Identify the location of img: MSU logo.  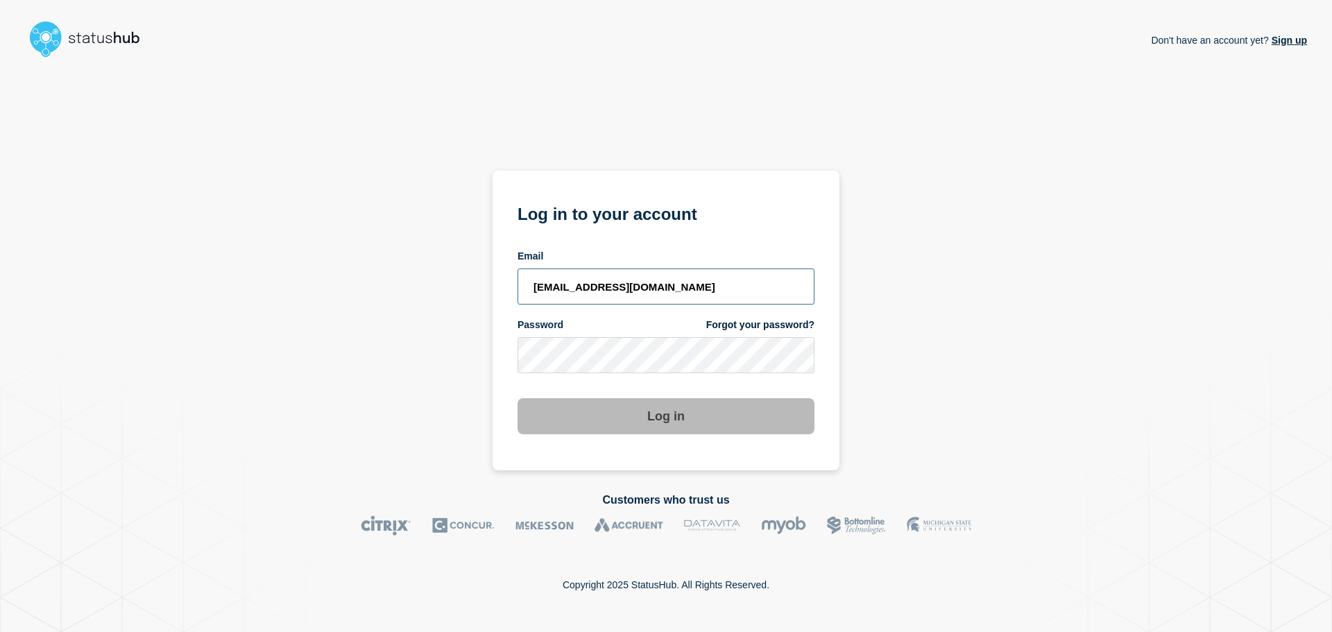
(939, 525).